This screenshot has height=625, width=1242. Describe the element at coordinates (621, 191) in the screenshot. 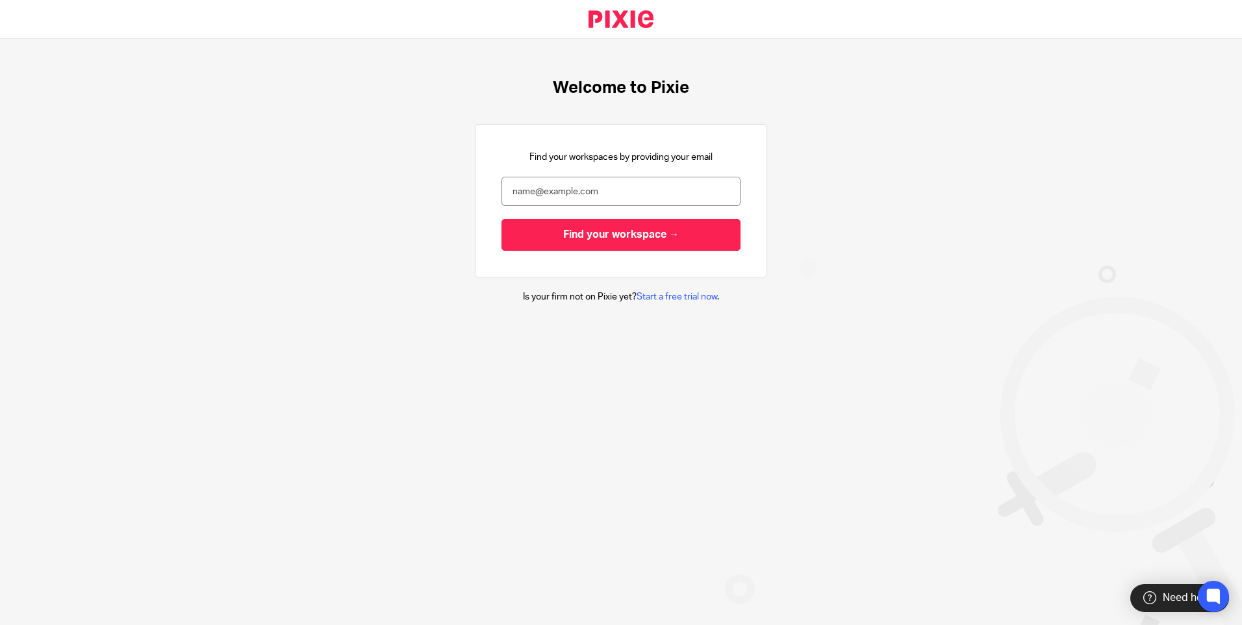

I see `input: name@example.com` at that location.